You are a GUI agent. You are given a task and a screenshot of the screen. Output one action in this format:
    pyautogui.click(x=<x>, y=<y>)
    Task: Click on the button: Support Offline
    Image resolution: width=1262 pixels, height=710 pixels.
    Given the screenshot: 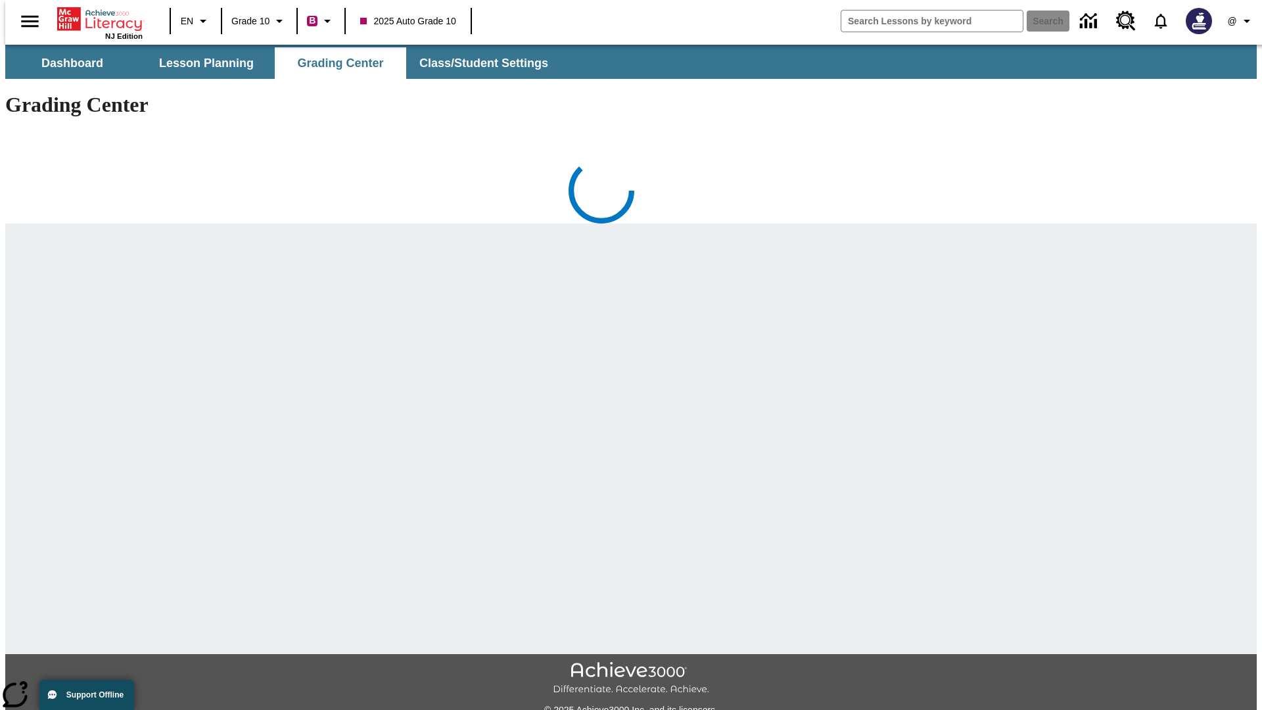 What is the action you would take?
    pyautogui.click(x=87, y=695)
    